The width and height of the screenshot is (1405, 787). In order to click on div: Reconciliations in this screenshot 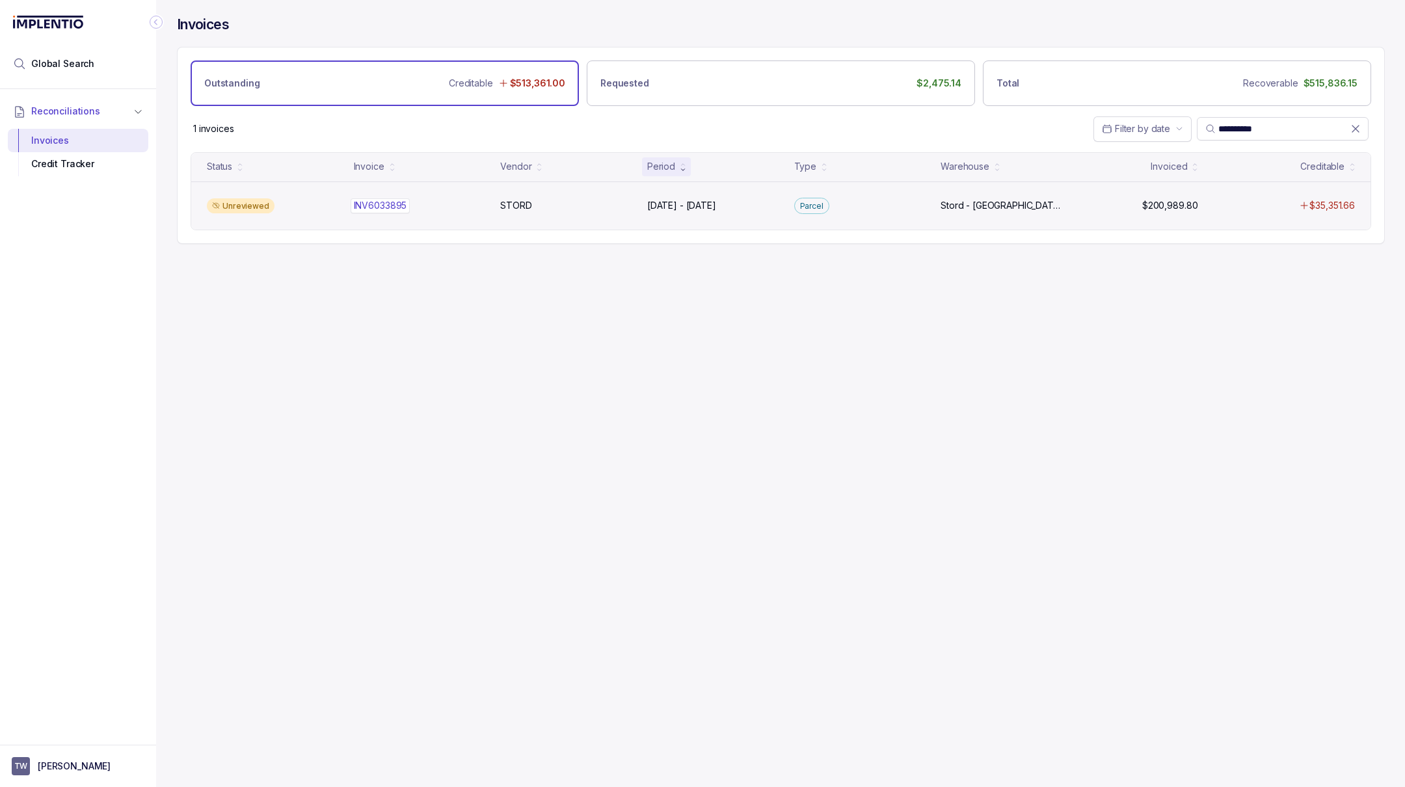, I will do `click(78, 152)`.